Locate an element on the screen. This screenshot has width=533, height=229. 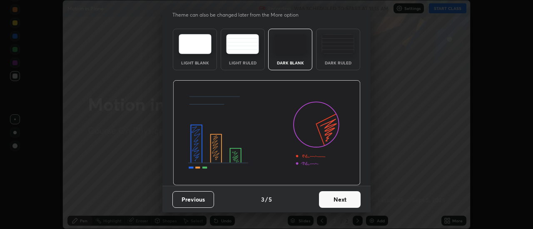
div: Light Blank is located at coordinates (195, 63).